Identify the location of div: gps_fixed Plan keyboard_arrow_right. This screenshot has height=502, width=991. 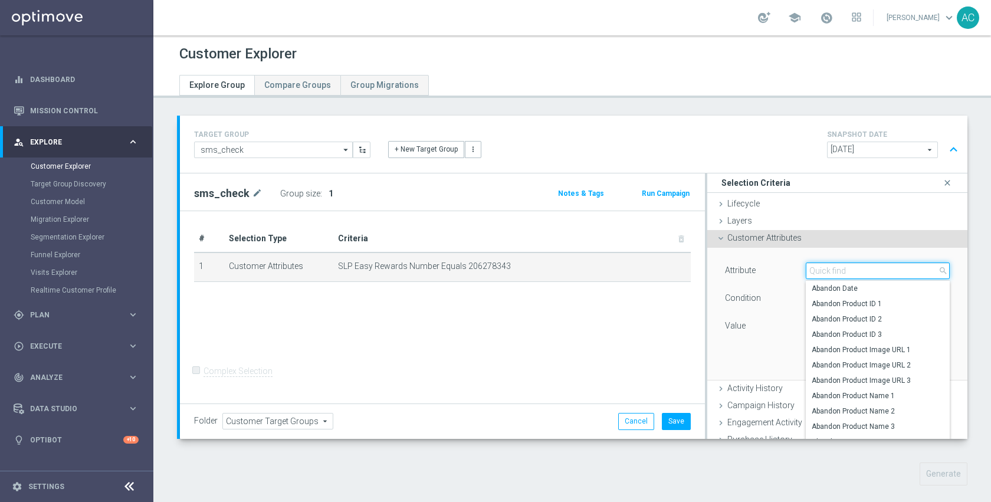
(76, 315).